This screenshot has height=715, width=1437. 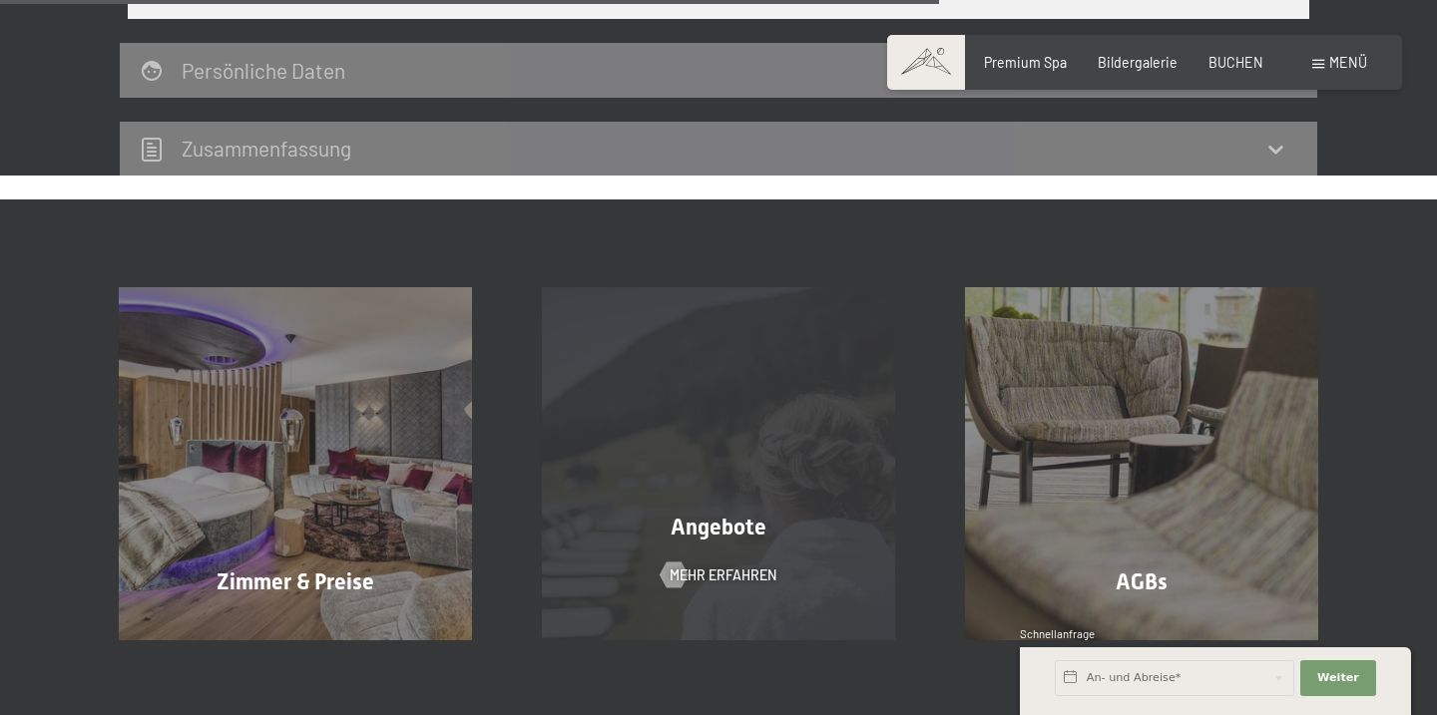 I want to click on h2: Zusammen­fassung, so click(x=266, y=148).